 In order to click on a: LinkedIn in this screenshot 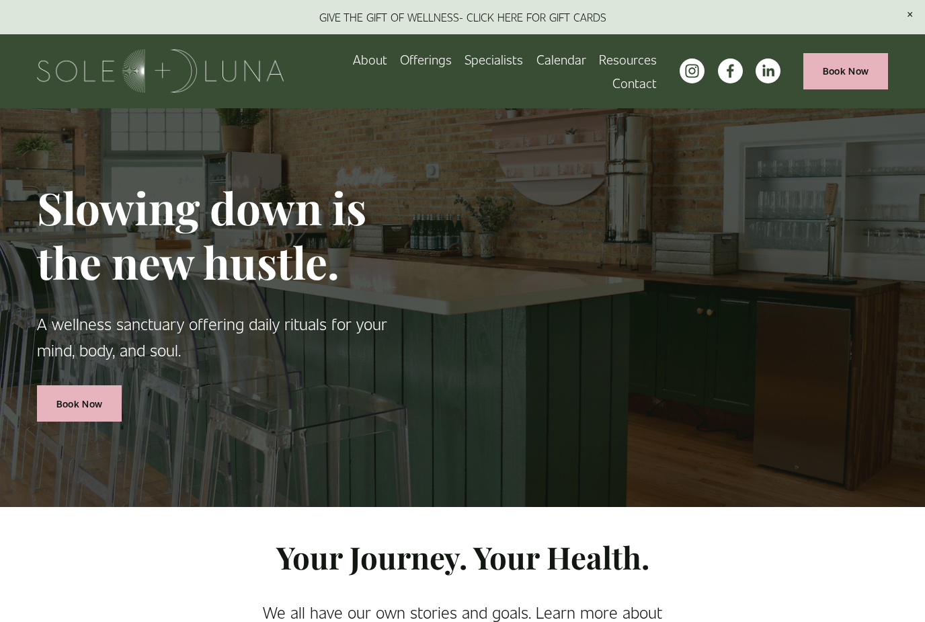, I will do `click(768, 71)`.